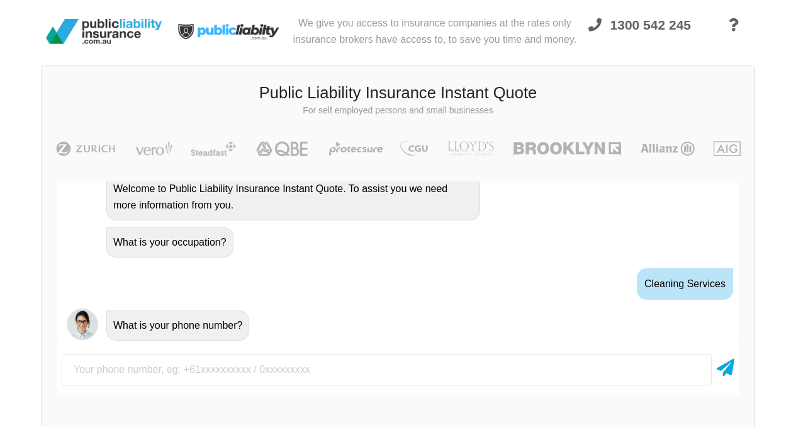  I want to click on div: Welcome to Public Liability Insurance Instant Quote. To assist you we need more information from ..., so click(293, 197).